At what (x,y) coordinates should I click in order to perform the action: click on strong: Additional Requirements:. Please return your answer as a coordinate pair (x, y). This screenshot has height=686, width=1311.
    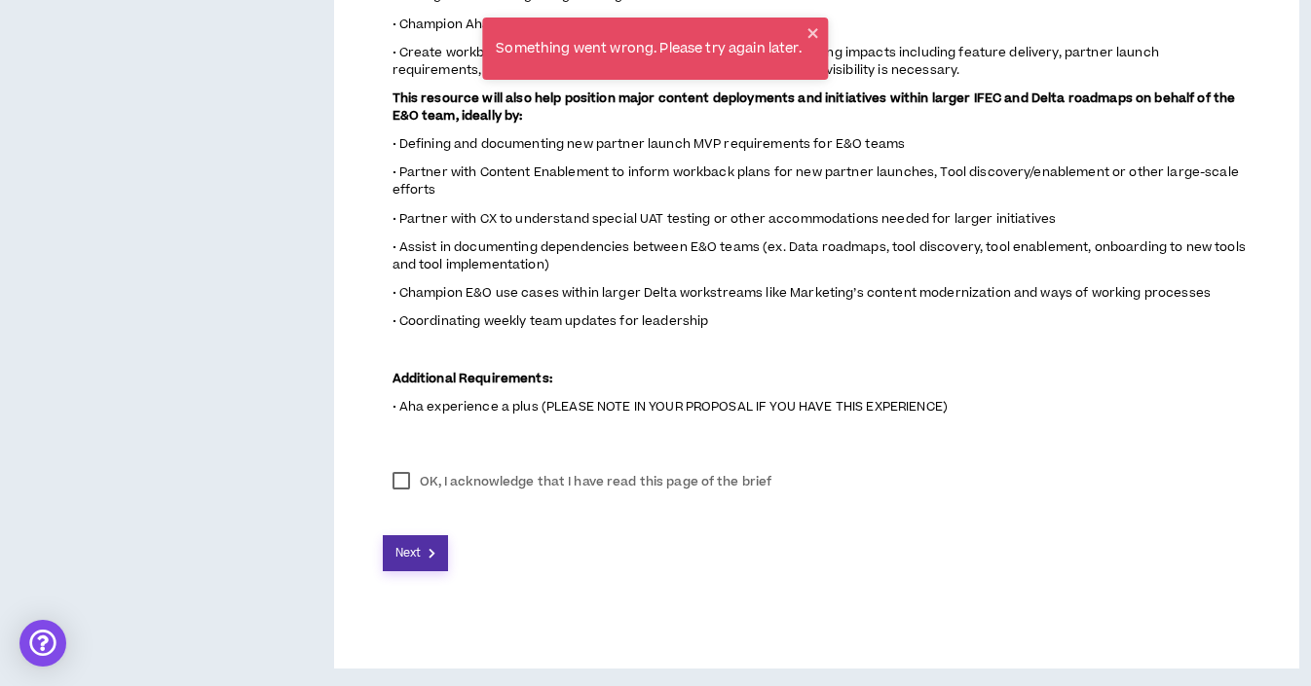
    Looking at the image, I should click on (472, 379).